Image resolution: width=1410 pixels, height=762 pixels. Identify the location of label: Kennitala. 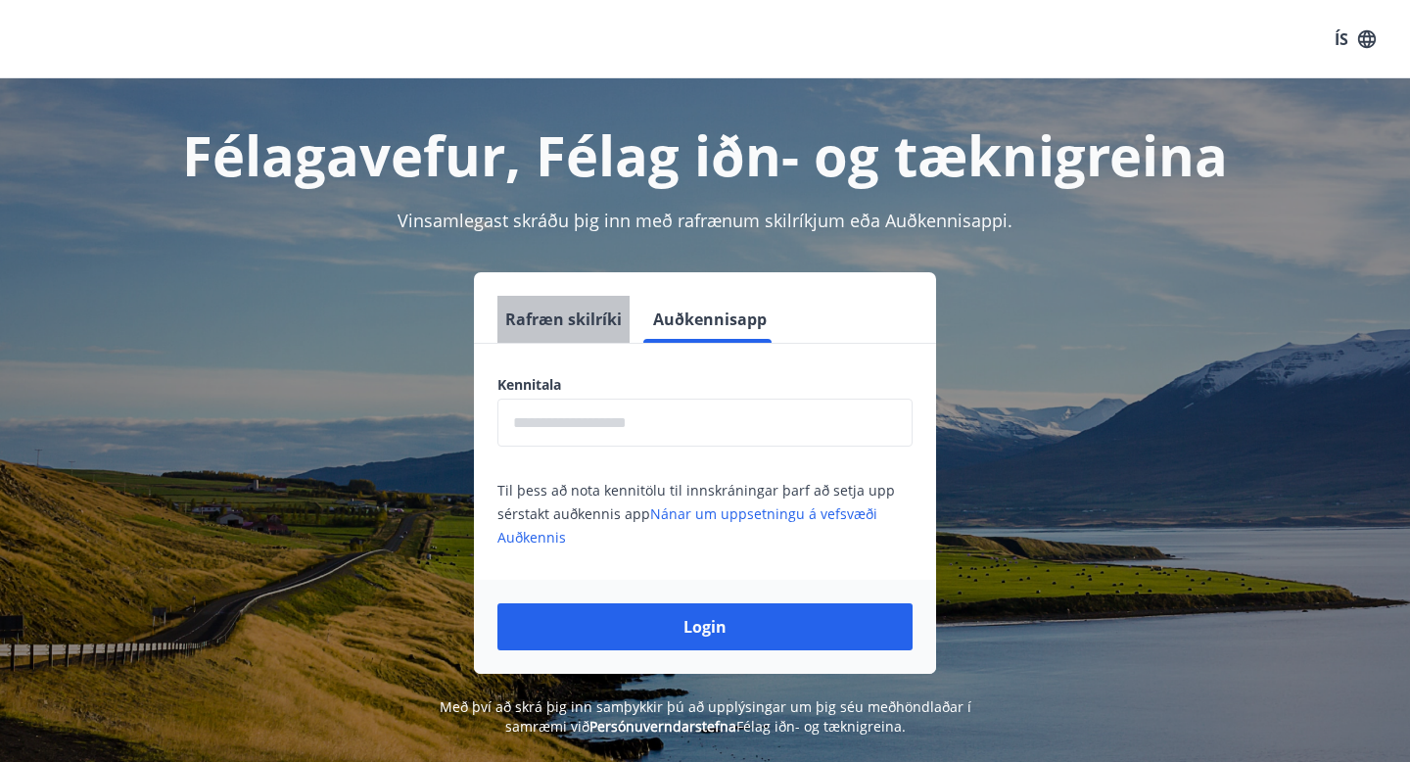
(705, 385).